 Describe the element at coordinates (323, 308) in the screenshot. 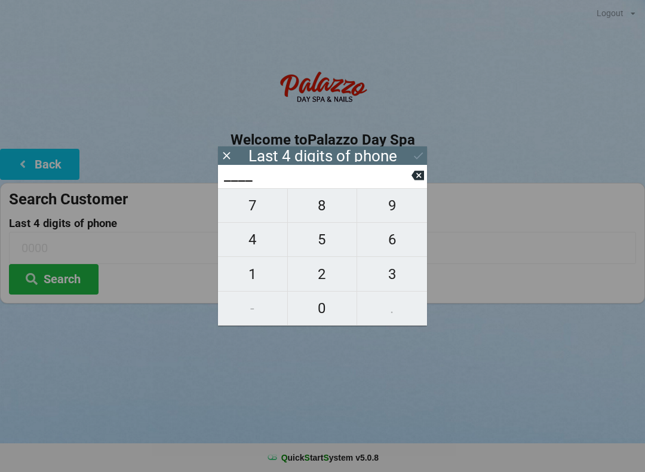

I see `button: 0` at that location.